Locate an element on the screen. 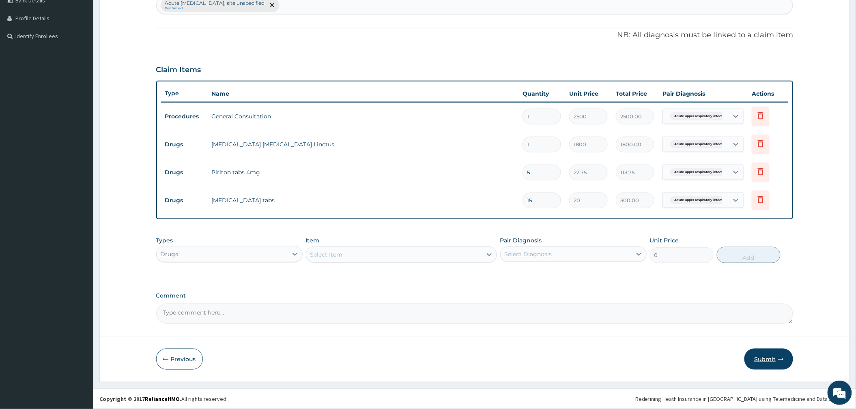 Image resolution: width=856 pixels, height=409 pixels. textarea: Type your message and hit 'Enter' is located at coordinates (79, 236).